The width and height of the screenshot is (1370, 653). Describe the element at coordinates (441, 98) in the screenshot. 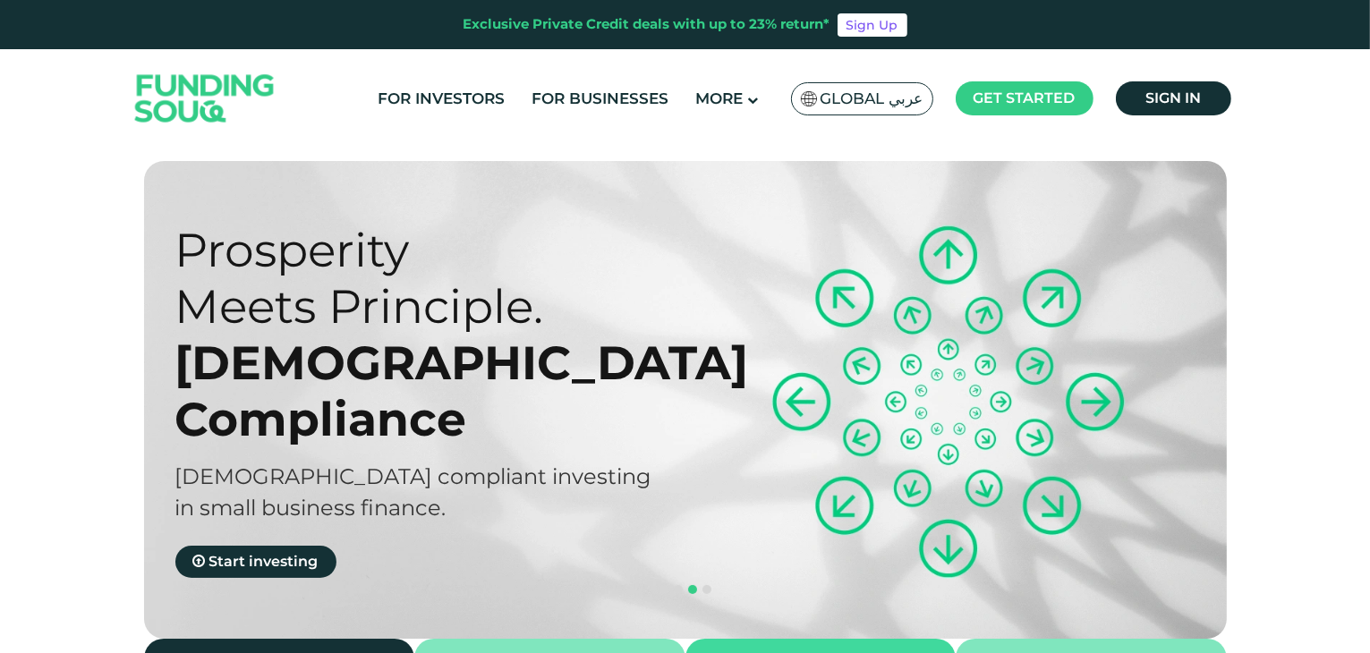

I see `a: For Investors` at that location.